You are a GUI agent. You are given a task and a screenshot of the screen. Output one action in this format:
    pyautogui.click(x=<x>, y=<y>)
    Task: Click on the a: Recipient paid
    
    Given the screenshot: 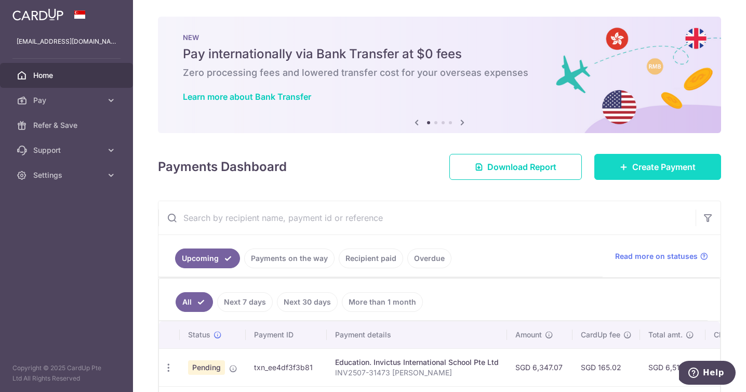 What is the action you would take?
    pyautogui.click(x=371, y=258)
    